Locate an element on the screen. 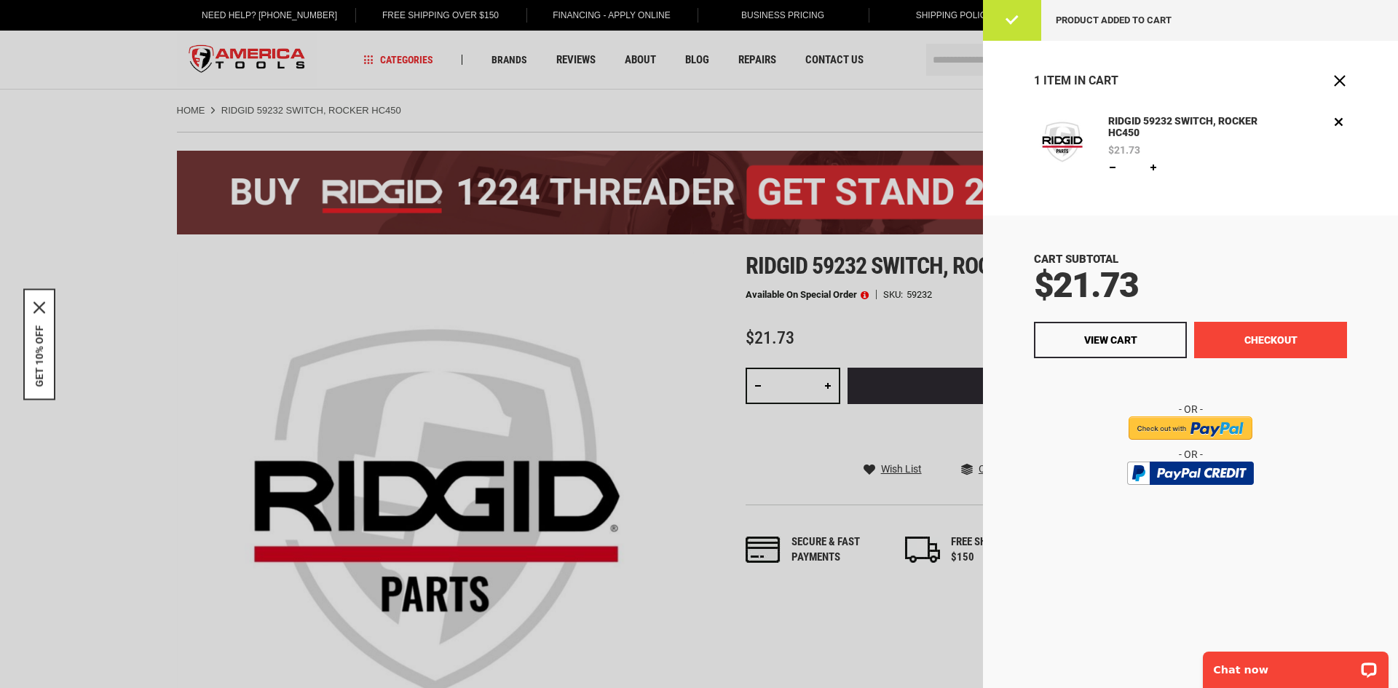 Image resolution: width=1398 pixels, height=688 pixels. button: Checkout is located at coordinates (1270, 340).